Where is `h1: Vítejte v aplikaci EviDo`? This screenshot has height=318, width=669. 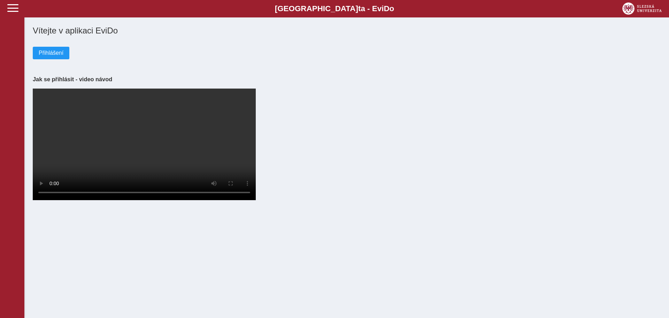
h1: Vítejte v aplikaci EviDo is located at coordinates (347, 31).